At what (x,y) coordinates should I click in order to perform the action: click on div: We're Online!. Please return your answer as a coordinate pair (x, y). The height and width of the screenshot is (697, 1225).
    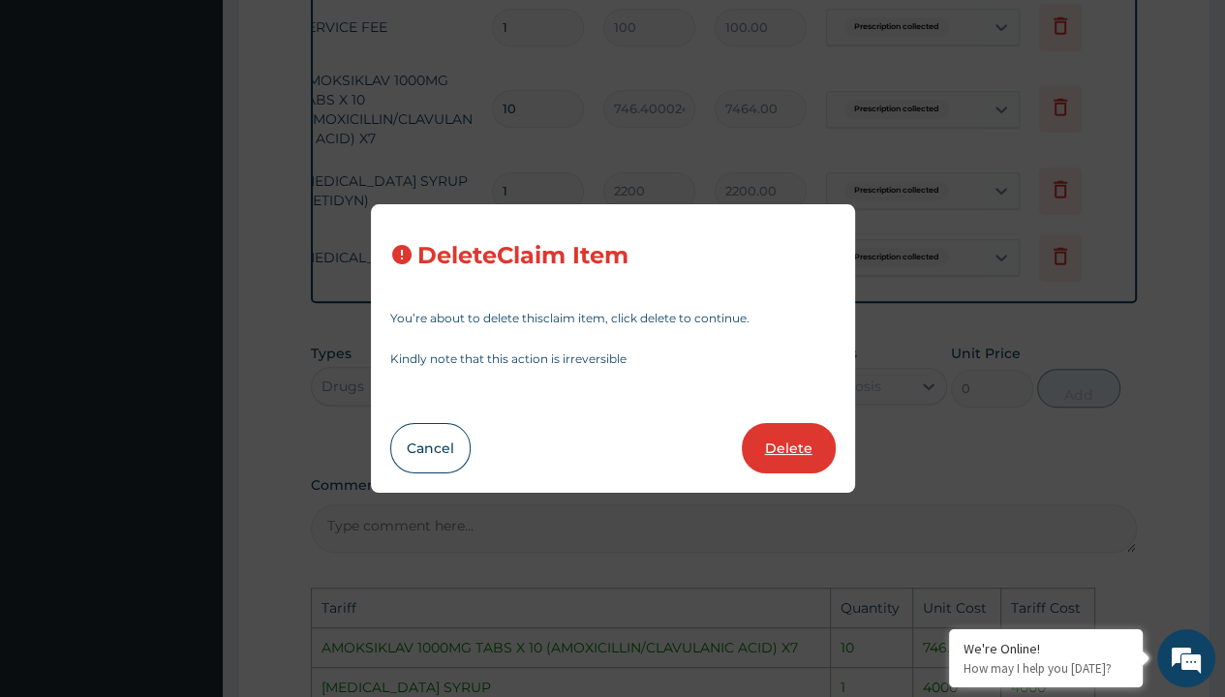
    Looking at the image, I should click on (1046, 649).